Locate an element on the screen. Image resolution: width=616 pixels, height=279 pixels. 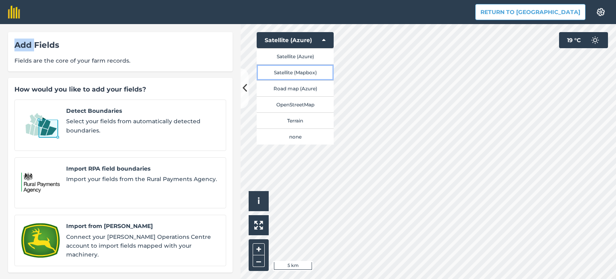
button: 19 °C is located at coordinates (584, 40).